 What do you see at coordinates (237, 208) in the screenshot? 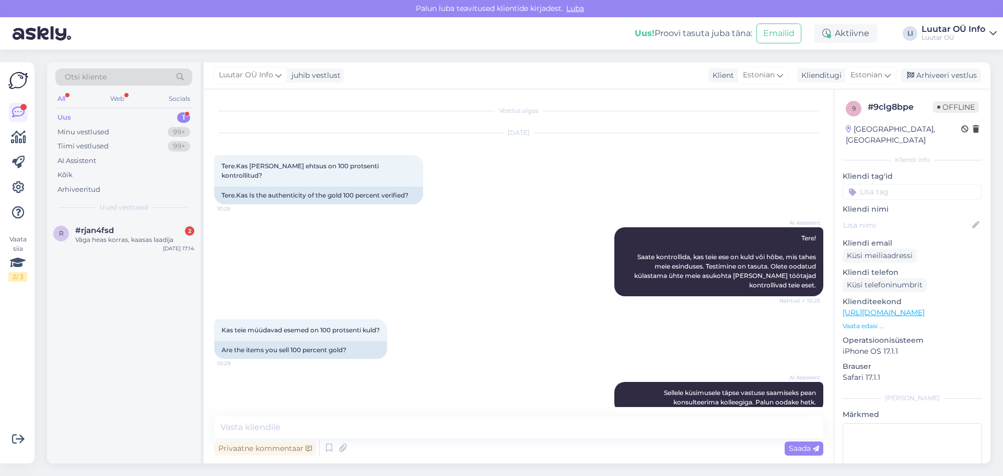
I see `span: 10:25` at bounding box center [237, 208].